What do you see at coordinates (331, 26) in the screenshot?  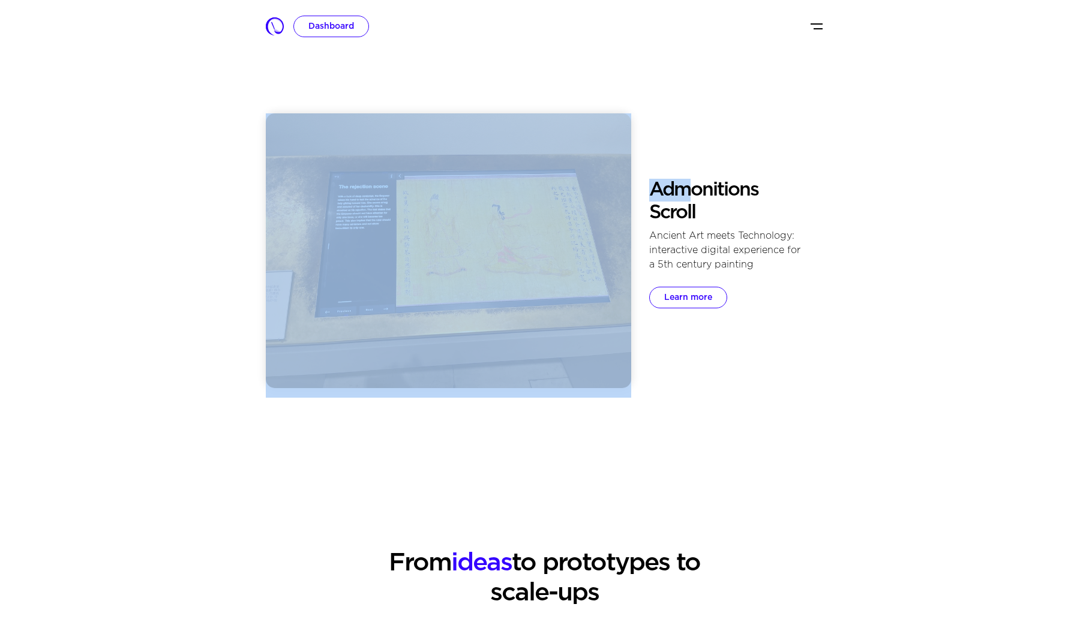 I see `a: Dashboard` at bounding box center [331, 26].